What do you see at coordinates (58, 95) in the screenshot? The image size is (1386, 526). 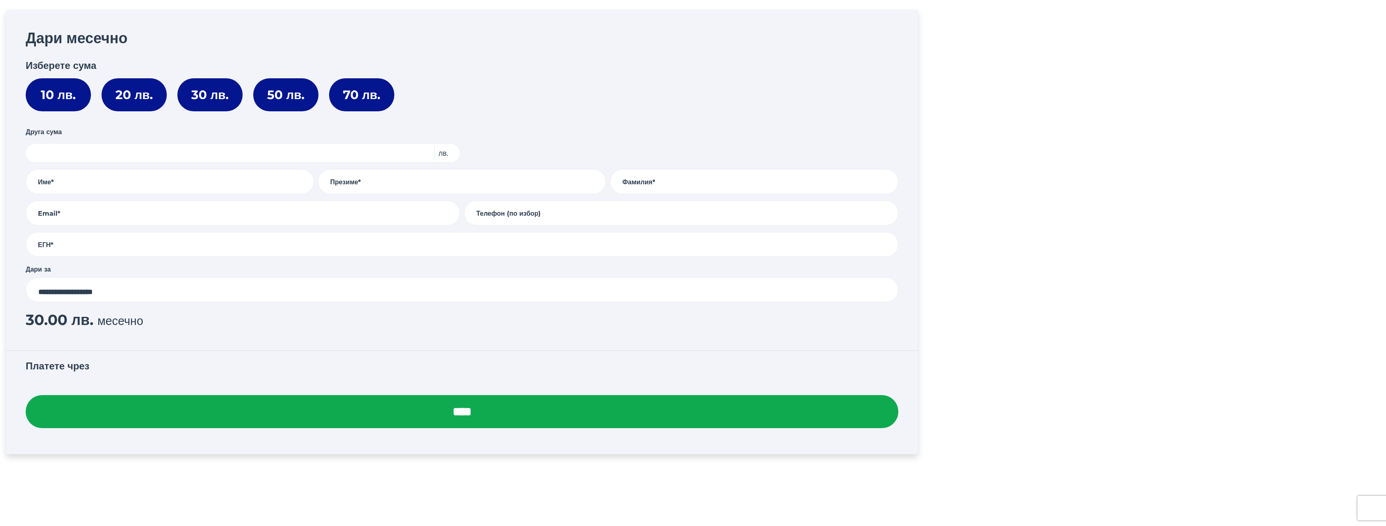 I see `label: 10 лв.` at bounding box center [58, 95].